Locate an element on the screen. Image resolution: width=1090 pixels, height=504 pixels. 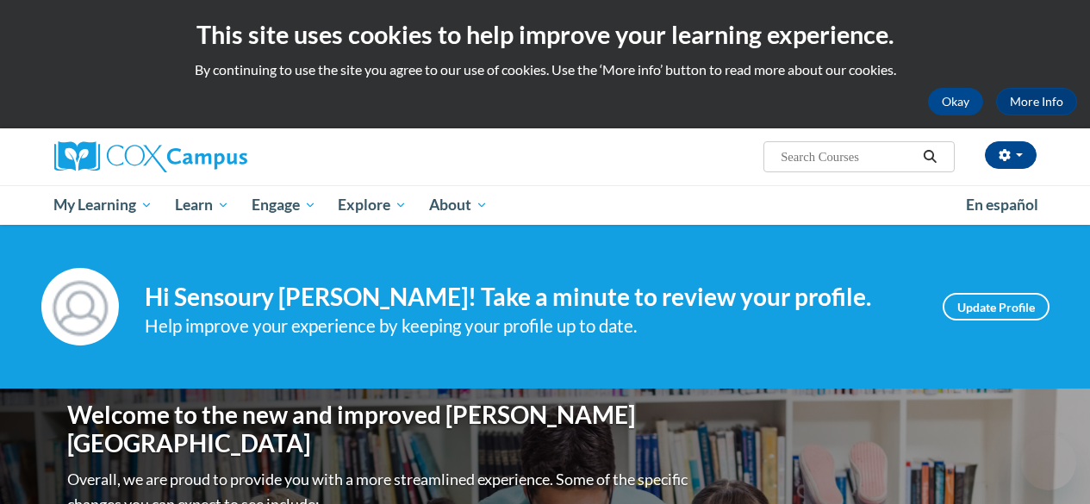
span: En español is located at coordinates (1002, 204).